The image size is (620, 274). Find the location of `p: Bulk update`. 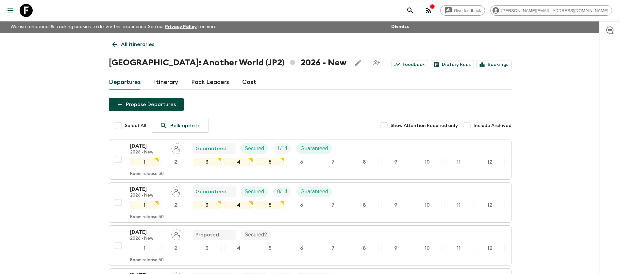

p: Bulk update is located at coordinates (185, 126).